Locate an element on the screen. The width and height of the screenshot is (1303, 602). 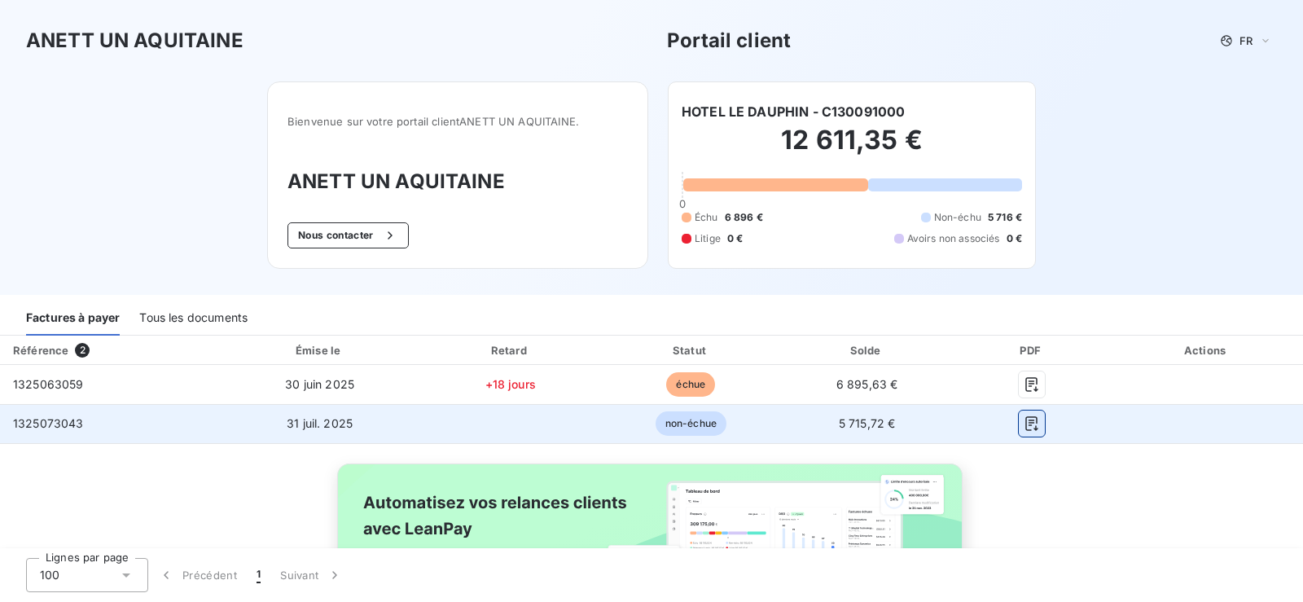
span: 31 juil. 2025 is located at coordinates (319, 423).